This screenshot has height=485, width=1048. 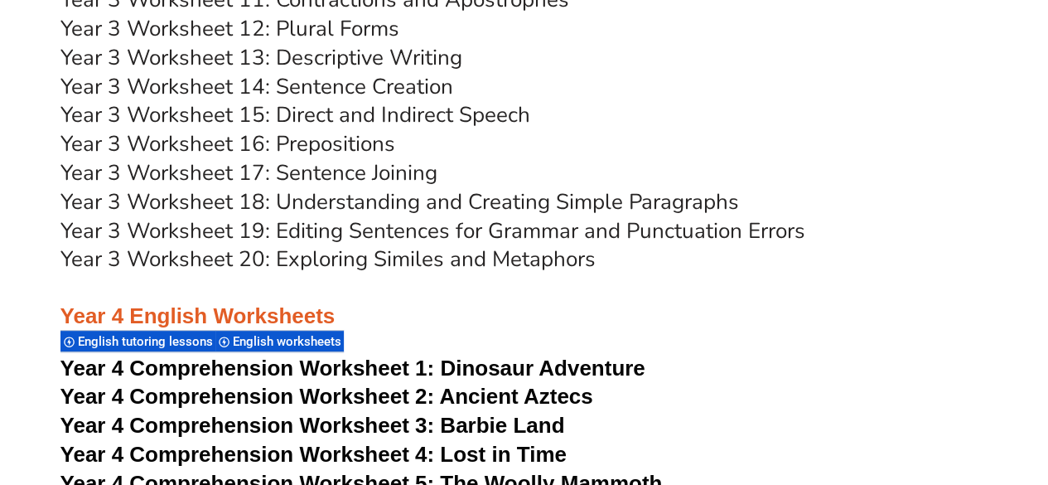 What do you see at coordinates (312, 425) in the screenshot?
I see `span: Year 4 Comprehension Worksheet 3: Barbie Land` at bounding box center [312, 425].